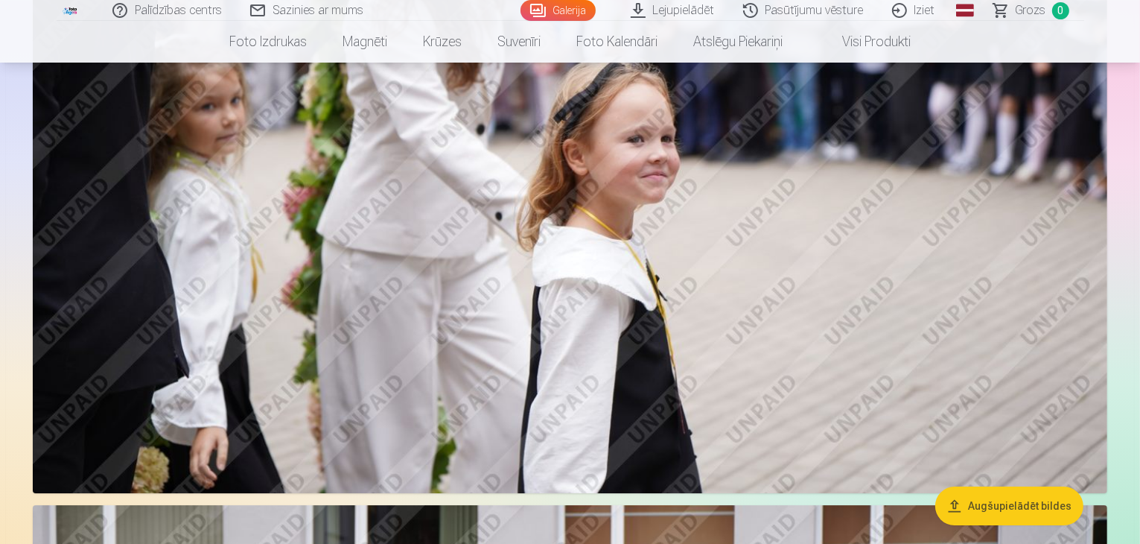 The image size is (1140, 544). What do you see at coordinates (1009, 506) in the screenshot?
I see `button: Augšupielādēt bildes` at bounding box center [1009, 506].